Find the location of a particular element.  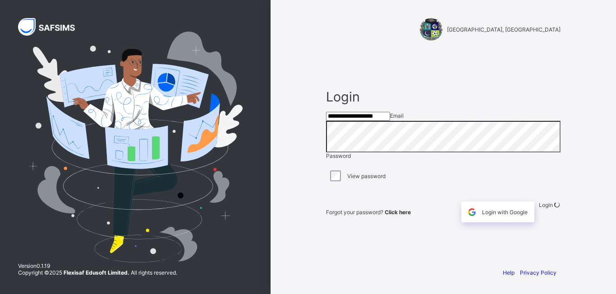

span: Password is located at coordinates (338, 155).